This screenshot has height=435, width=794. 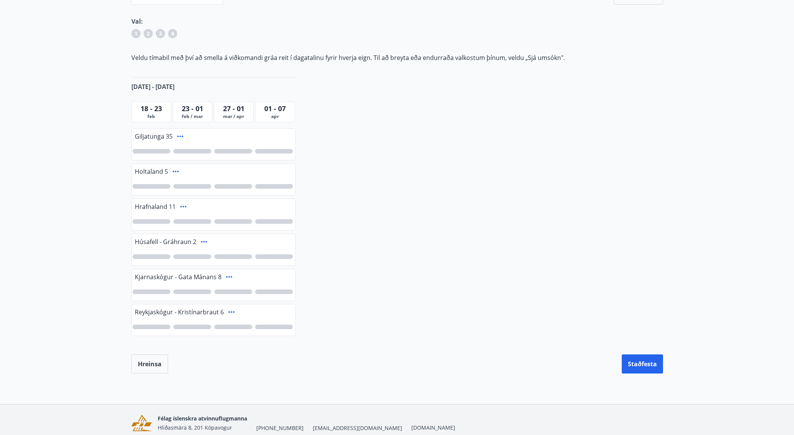 I want to click on span: Hrafnaland 11, so click(x=155, y=207).